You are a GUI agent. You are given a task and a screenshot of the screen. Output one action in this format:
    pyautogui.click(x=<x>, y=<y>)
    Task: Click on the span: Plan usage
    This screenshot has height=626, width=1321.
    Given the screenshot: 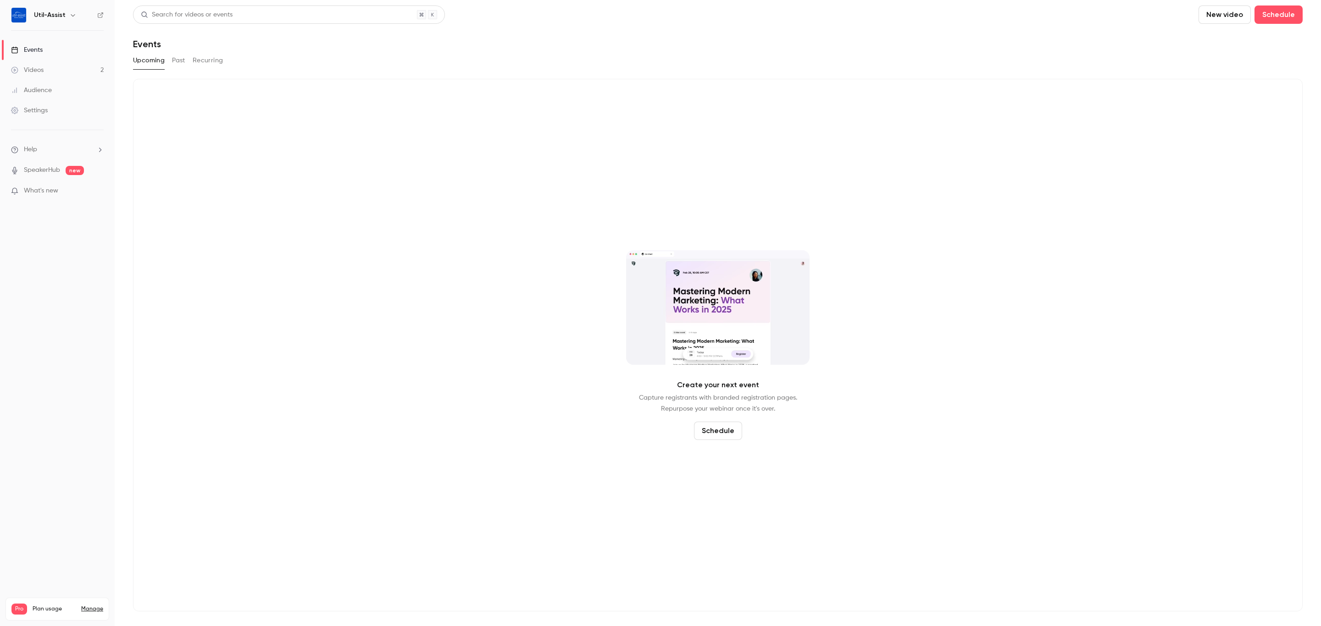 What is the action you would take?
    pyautogui.click(x=54, y=609)
    